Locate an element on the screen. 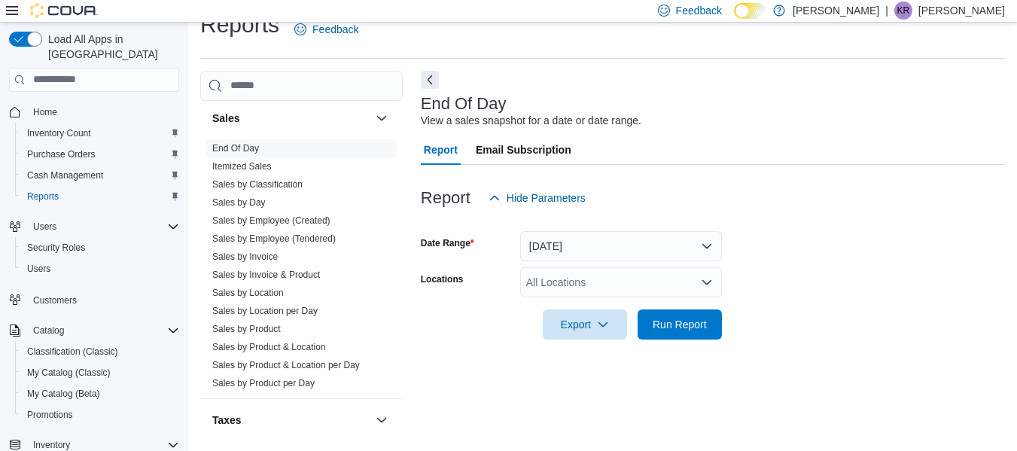 Image resolution: width=1017 pixels, height=451 pixels. label: Locations is located at coordinates (442, 279).